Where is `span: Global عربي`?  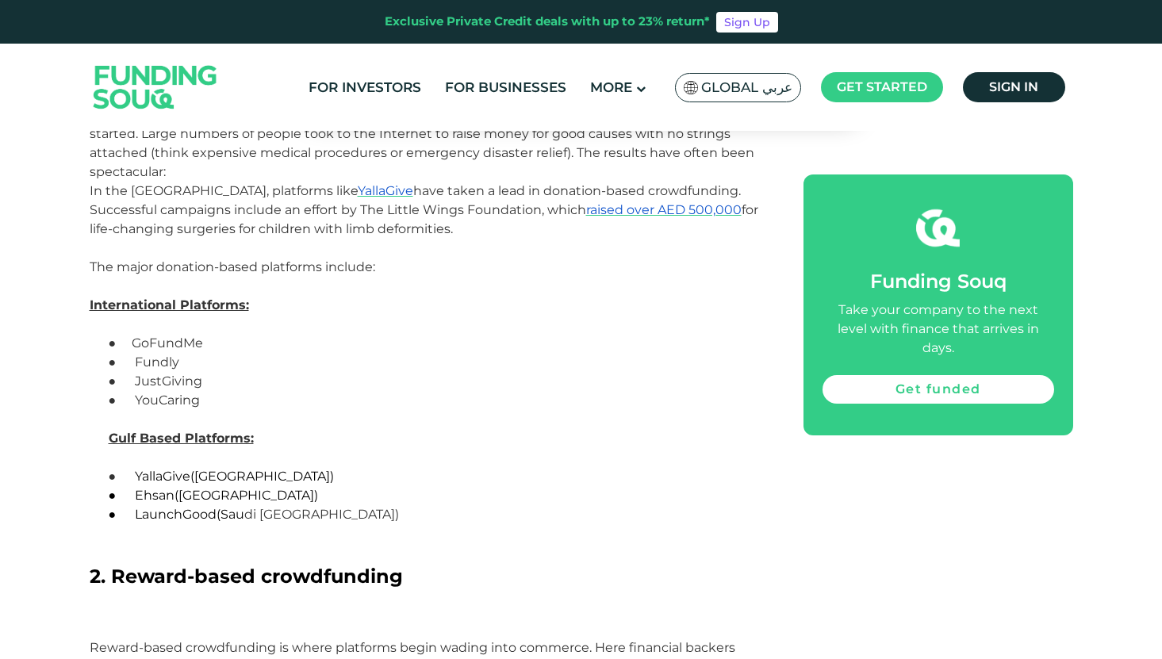 span: Global عربي is located at coordinates (746, 87).